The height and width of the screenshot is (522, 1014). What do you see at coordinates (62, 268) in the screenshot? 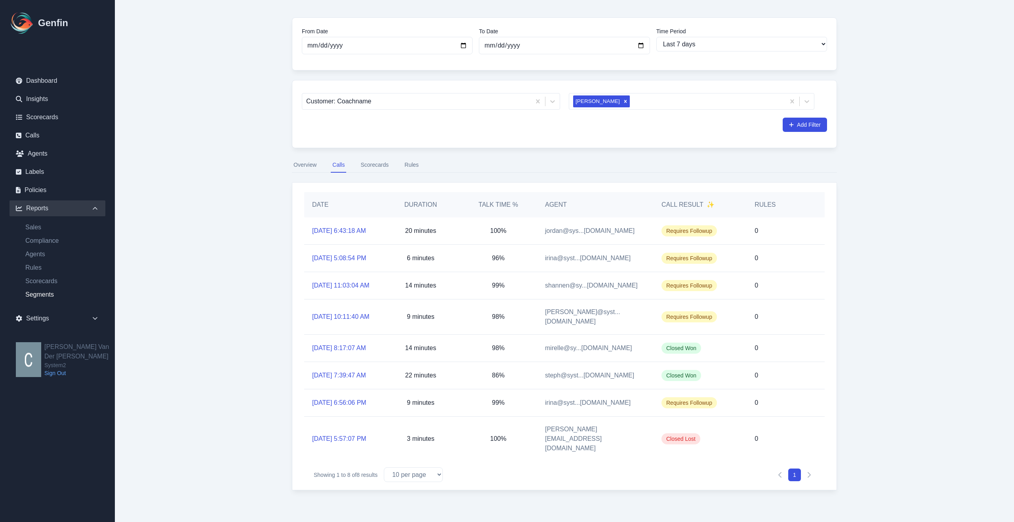
I see `a: Rules` at bounding box center [62, 268].